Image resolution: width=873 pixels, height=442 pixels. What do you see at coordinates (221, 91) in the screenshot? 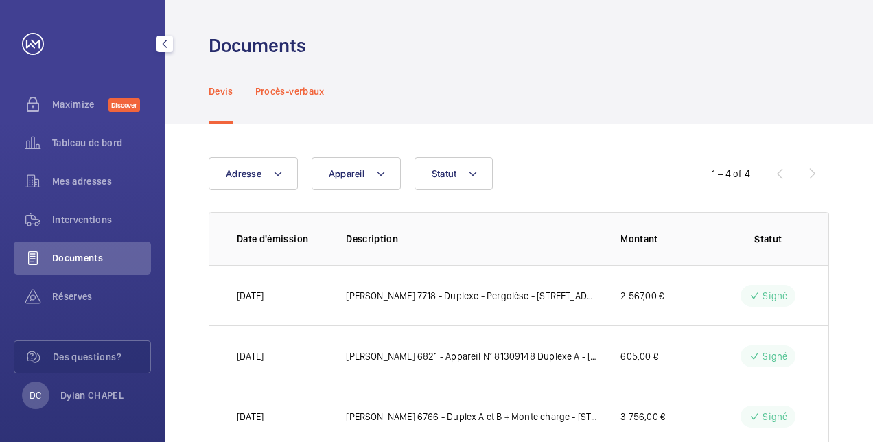
I see `p: Devis` at bounding box center [221, 91].